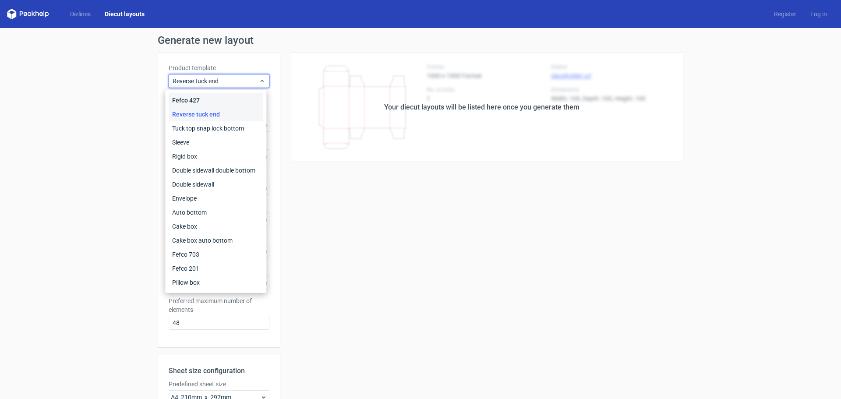  Describe the element at coordinates (818, 14) in the screenshot. I see `a: Log in` at that location.